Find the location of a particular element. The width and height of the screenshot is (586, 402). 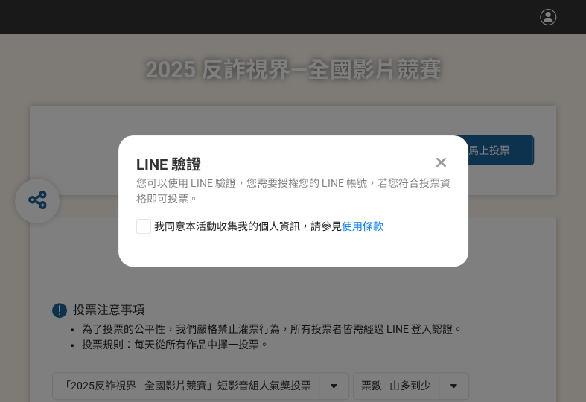

div: 您可以使用 LINE 驗證，您需要授權您的 LINE 帳號，若您符合投票資格即可投票。 is located at coordinates (294, 192).